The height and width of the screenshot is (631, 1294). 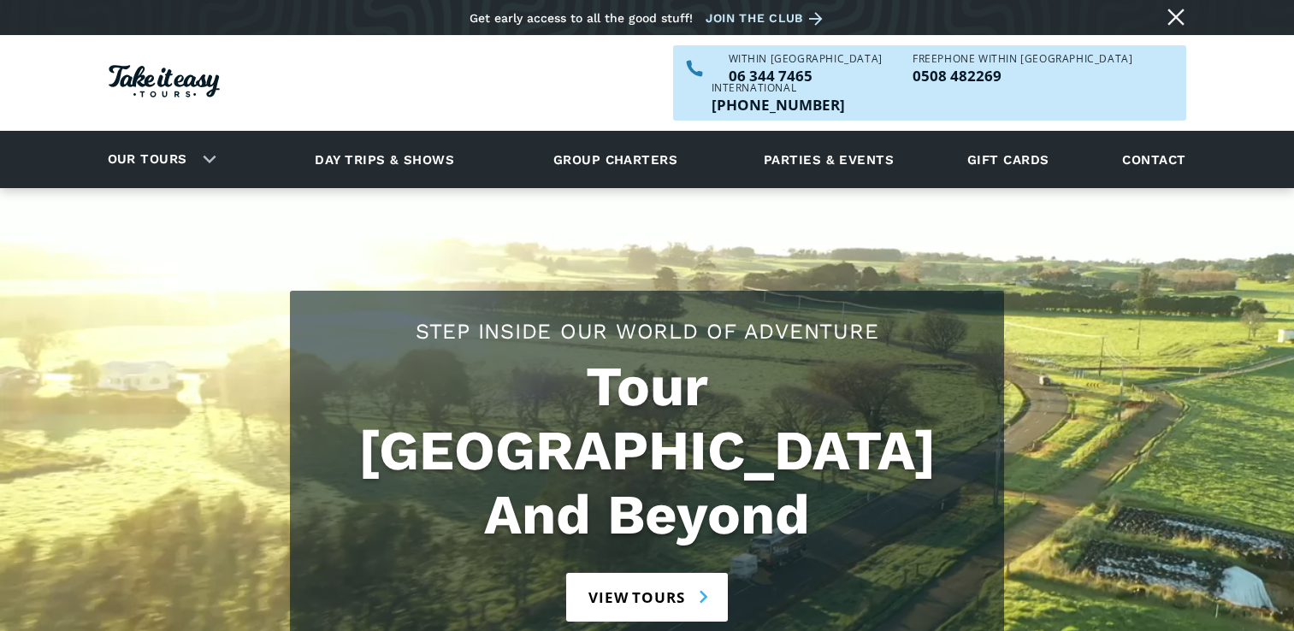 What do you see at coordinates (158, 159) in the screenshot?
I see `div: Our tours` at bounding box center [158, 159].